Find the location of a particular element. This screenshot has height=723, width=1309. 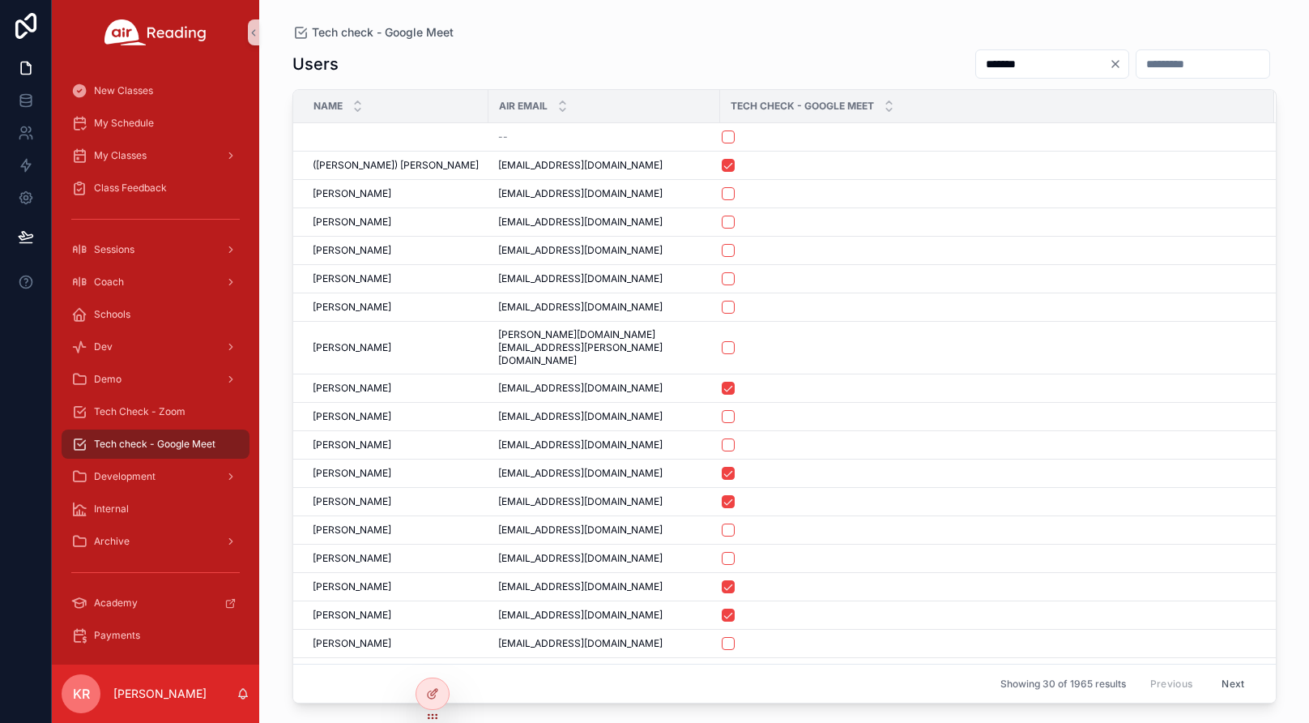

button: Next is located at coordinates (1233, 683).